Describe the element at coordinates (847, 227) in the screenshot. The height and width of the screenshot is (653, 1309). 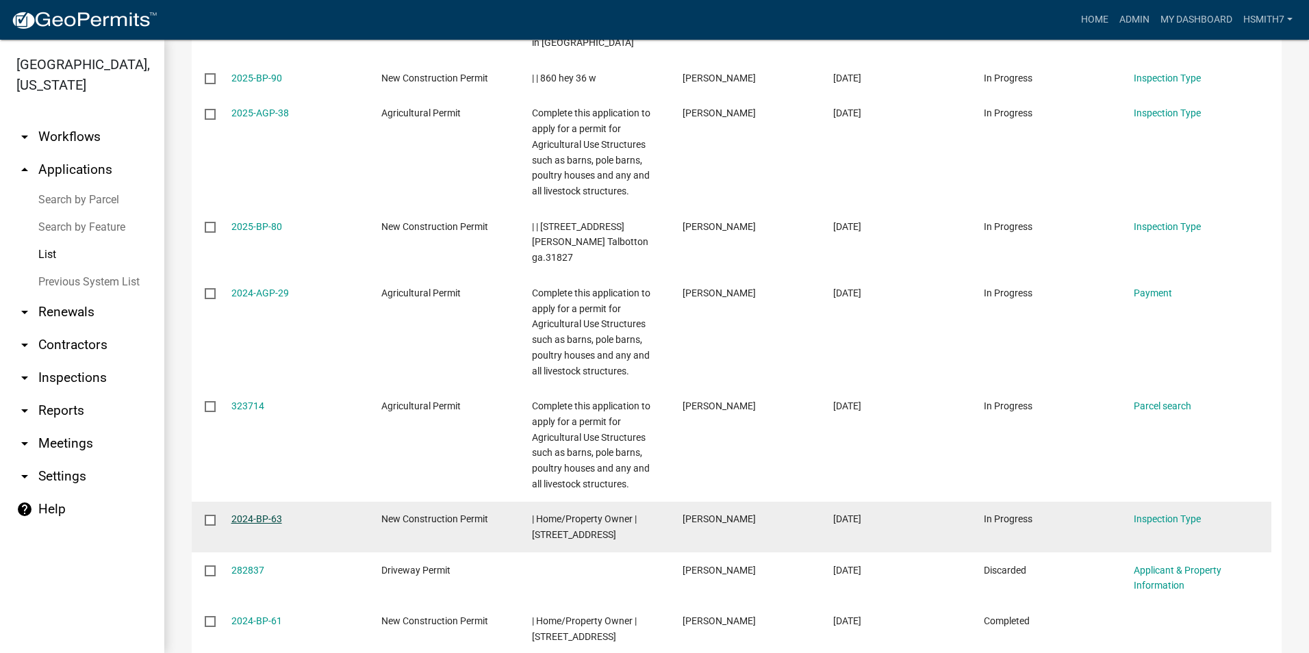
I see `span: 02/17/2025` at that location.